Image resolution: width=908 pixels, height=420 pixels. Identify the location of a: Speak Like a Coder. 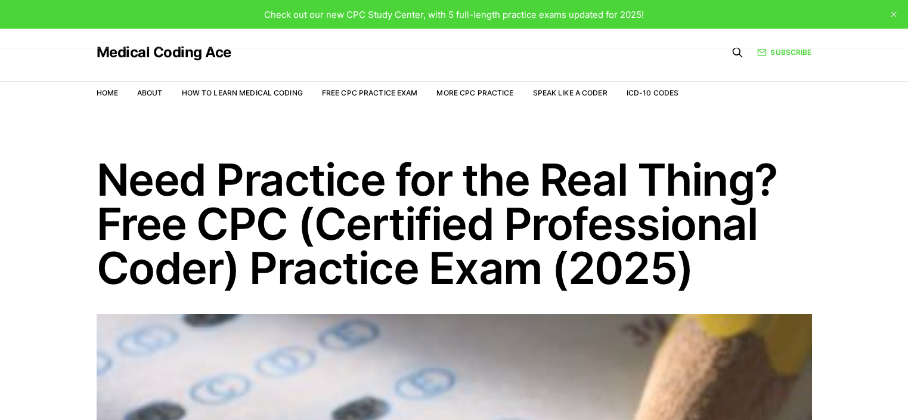
(570, 92).